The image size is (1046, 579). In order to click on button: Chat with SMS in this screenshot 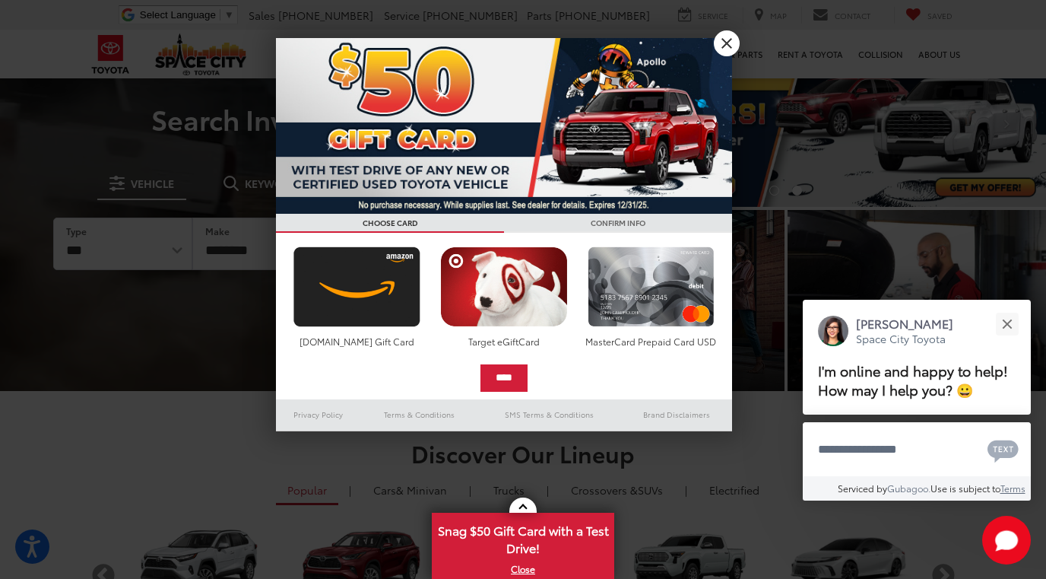, I will do `click(1003, 449)`.